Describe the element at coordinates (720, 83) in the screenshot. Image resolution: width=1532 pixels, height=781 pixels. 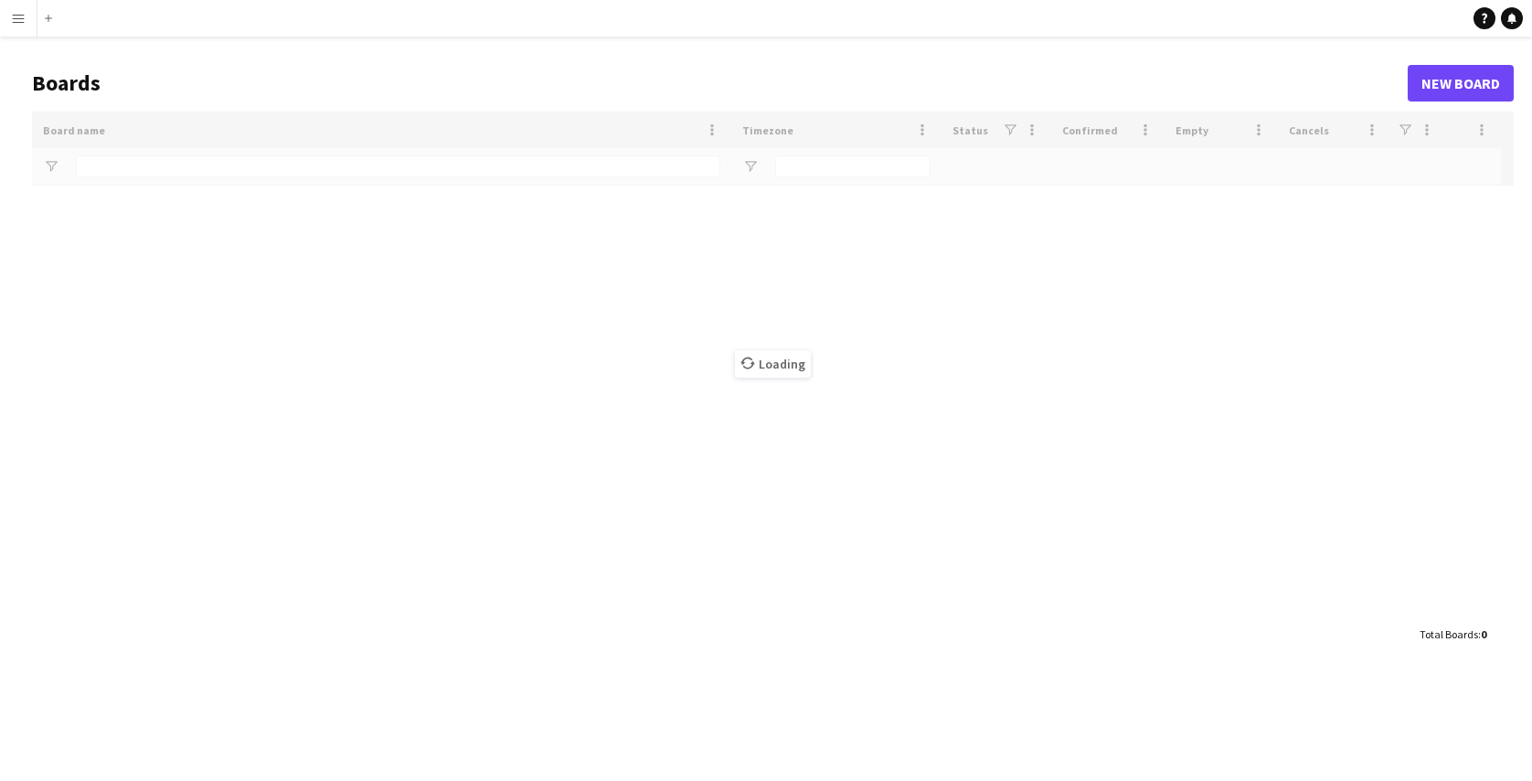
I see `h1: Boards` at that location.